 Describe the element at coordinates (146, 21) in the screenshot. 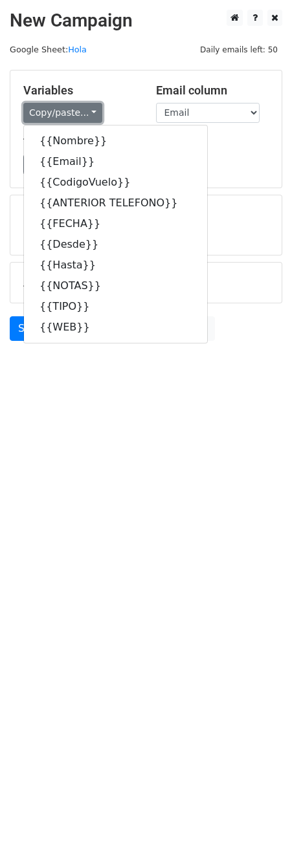

I see `h2: New Campaign` at that location.